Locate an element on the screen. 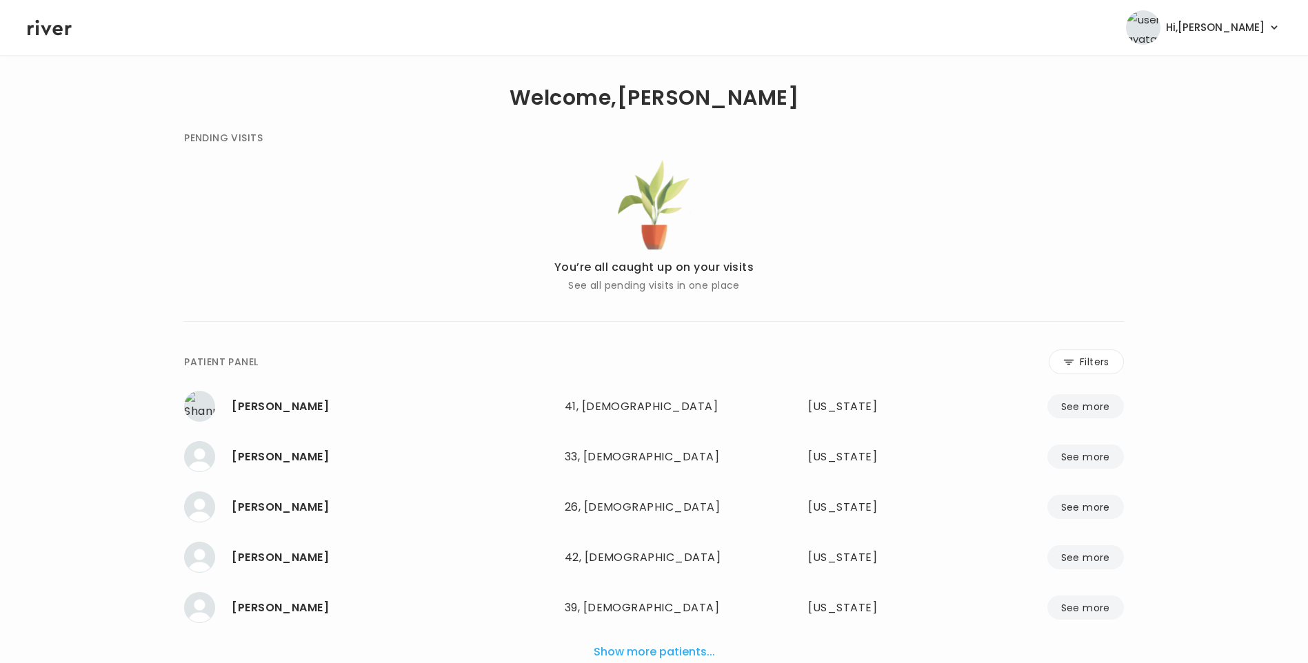 This screenshot has width=1308, height=663. img: Chatorra williams is located at coordinates (199, 457).